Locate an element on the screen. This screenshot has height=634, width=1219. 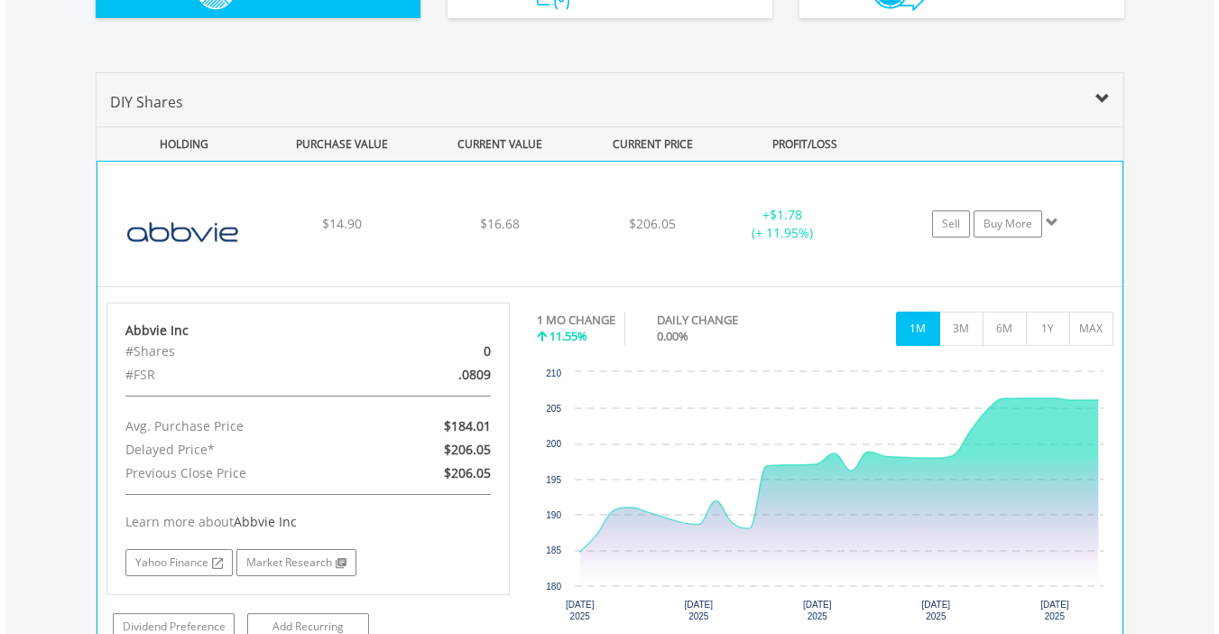
text: 205 is located at coordinates (553, 408).